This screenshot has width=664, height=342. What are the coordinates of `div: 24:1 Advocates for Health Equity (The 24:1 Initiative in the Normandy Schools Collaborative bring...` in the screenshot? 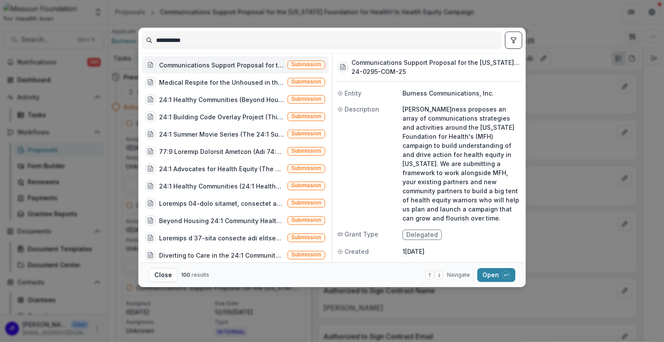 It's located at (221, 168).